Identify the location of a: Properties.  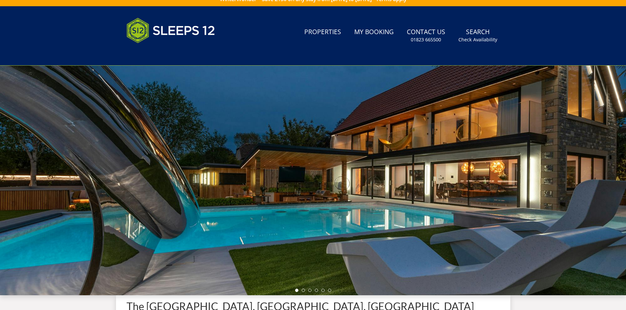
(323, 32).